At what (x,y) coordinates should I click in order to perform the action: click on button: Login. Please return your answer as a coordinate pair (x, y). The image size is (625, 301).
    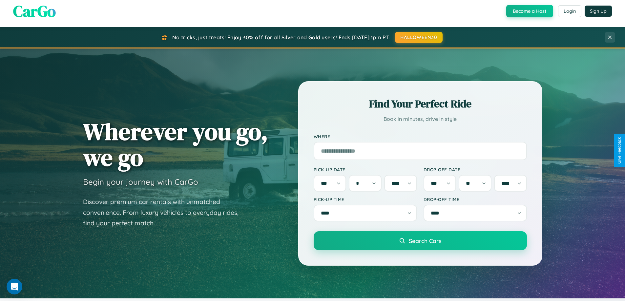
    Looking at the image, I should click on (569, 11).